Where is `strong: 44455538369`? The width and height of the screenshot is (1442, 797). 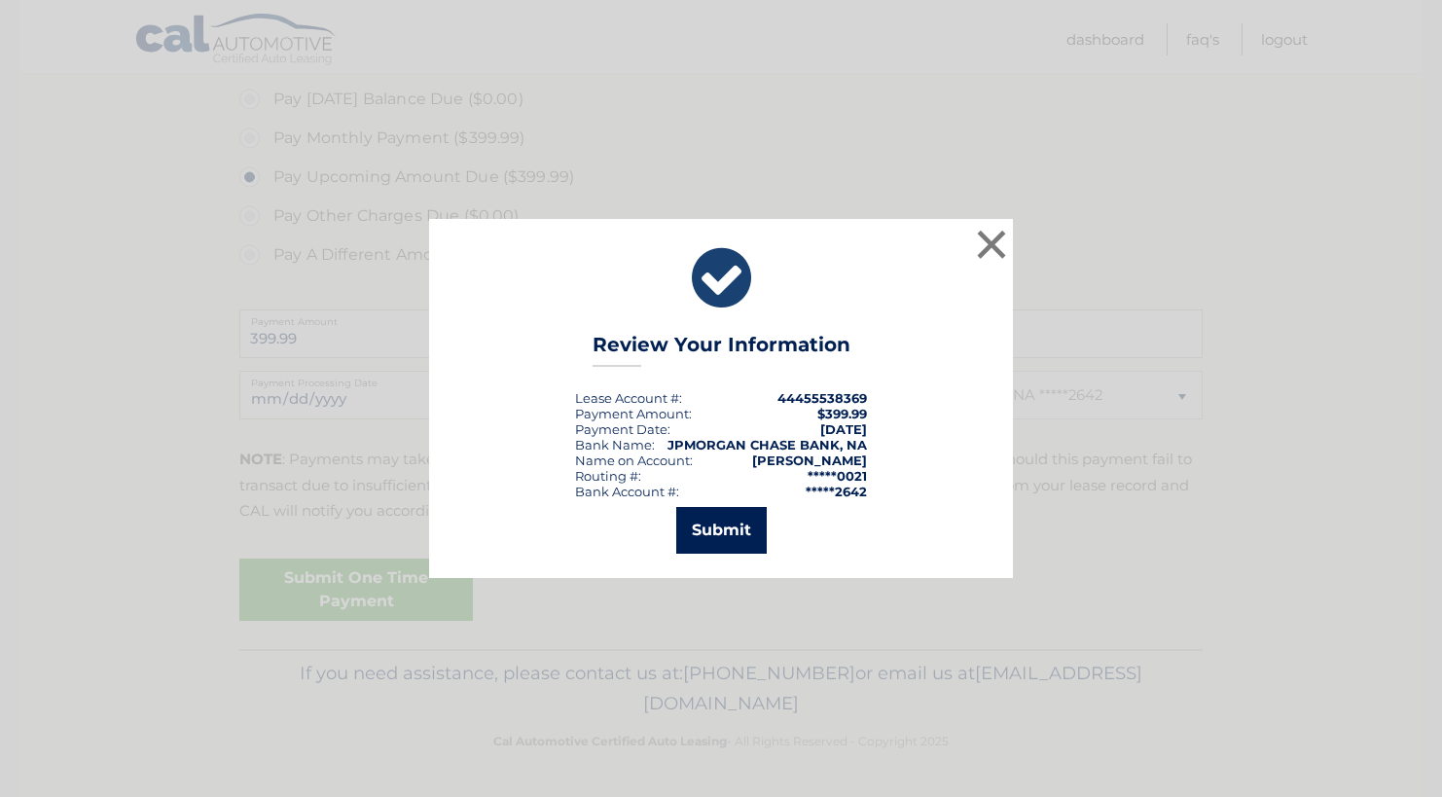 strong: 44455538369 is located at coordinates (822, 398).